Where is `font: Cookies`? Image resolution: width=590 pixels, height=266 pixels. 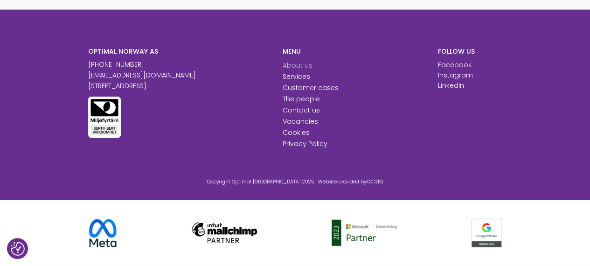 font: Cookies is located at coordinates (296, 132).